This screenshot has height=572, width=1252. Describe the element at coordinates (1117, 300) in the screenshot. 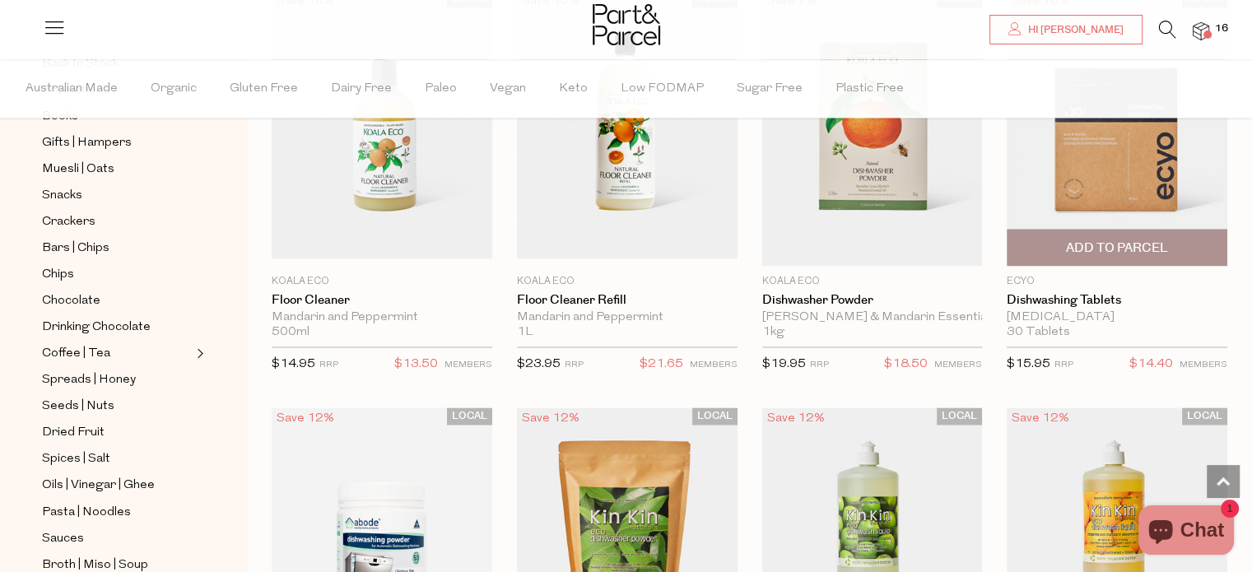

I see `a: Dishwashing Tablets` at that location.